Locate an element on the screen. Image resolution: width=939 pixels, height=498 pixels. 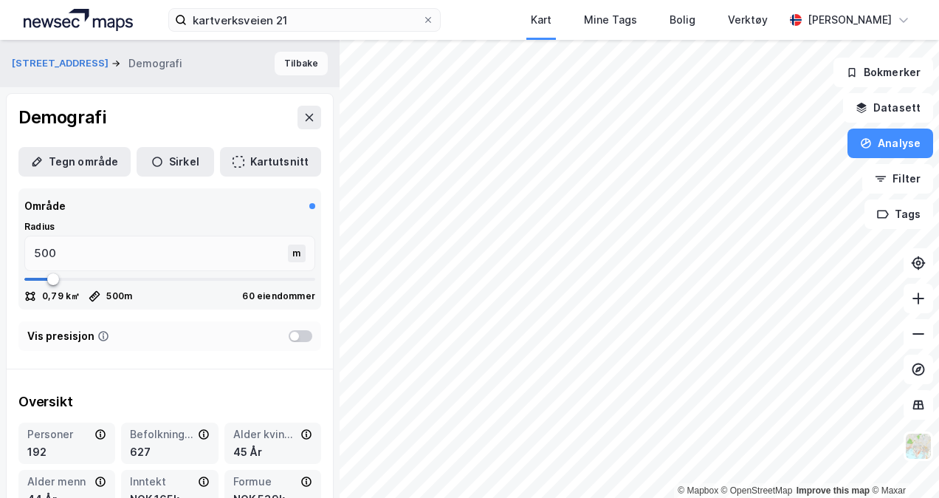
div: 45 År is located at coordinates (272, 452).